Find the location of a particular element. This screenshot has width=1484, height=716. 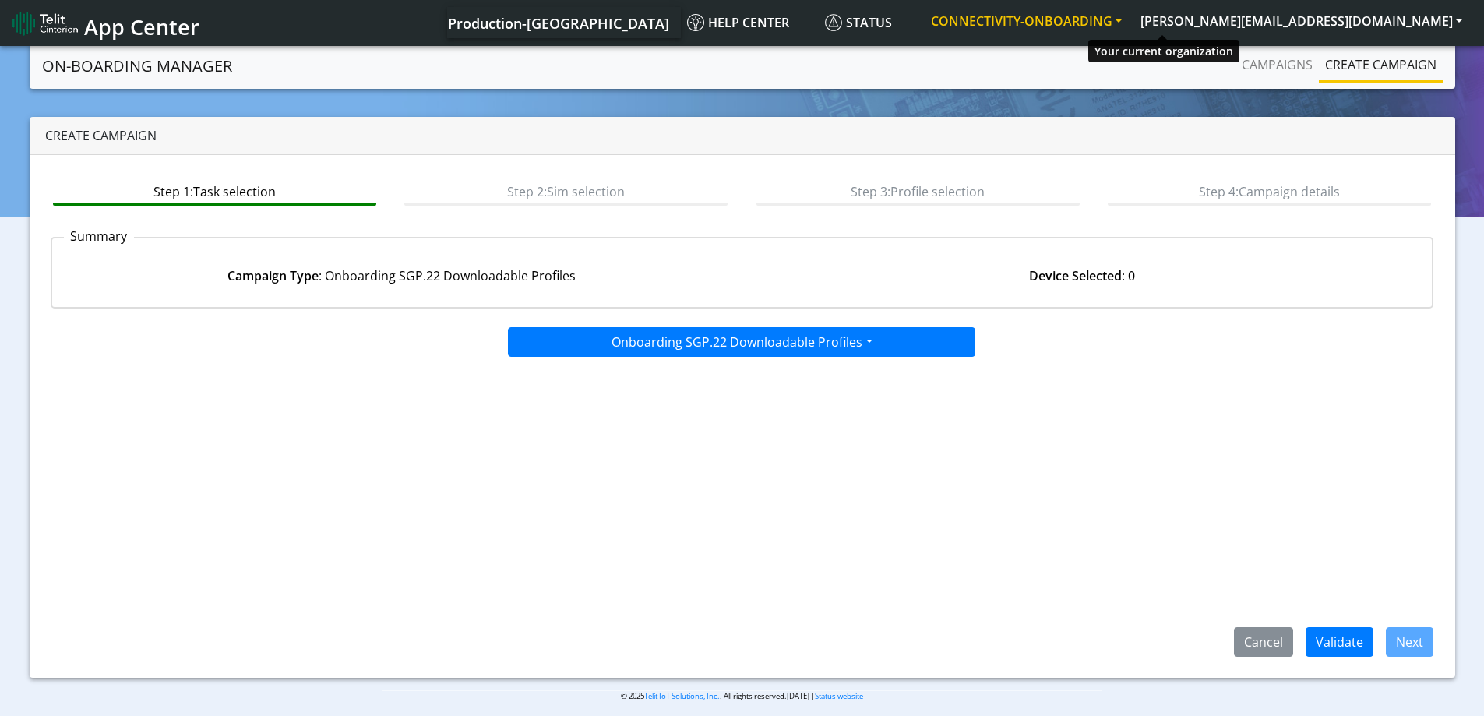

strong: Device Selected is located at coordinates (1075, 276).